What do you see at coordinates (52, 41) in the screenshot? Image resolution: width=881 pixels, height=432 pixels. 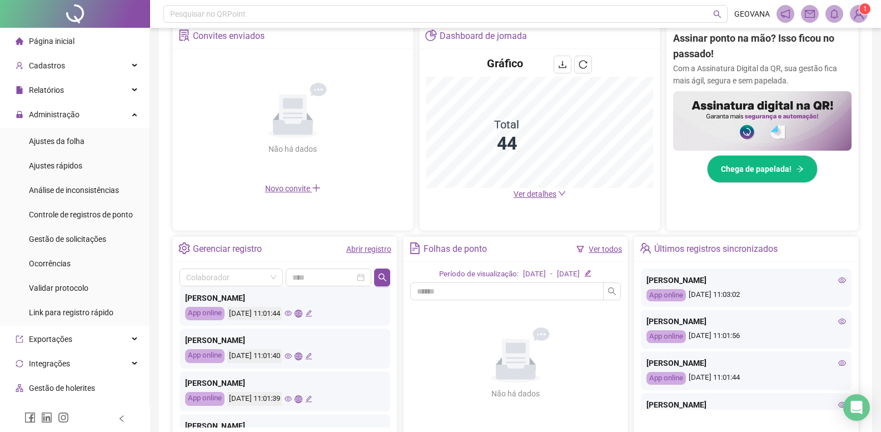 I see `span: Página inicial` at bounding box center [52, 41].